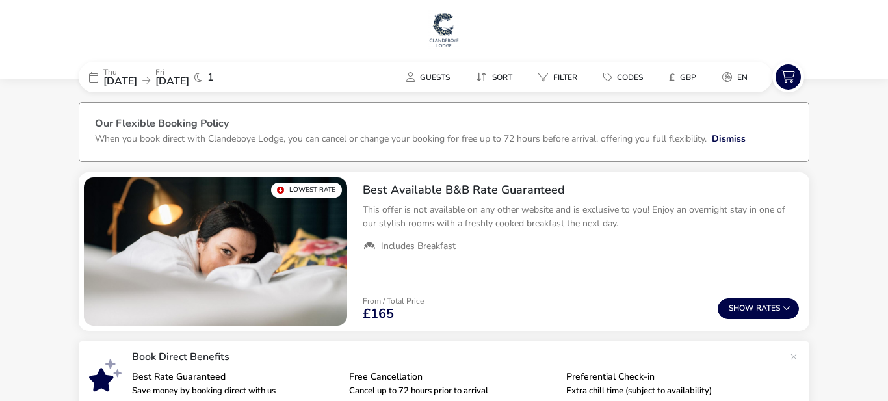 This screenshot has height=401, width=888. What do you see at coordinates (378, 314) in the screenshot?
I see `span: £165` at bounding box center [378, 314].